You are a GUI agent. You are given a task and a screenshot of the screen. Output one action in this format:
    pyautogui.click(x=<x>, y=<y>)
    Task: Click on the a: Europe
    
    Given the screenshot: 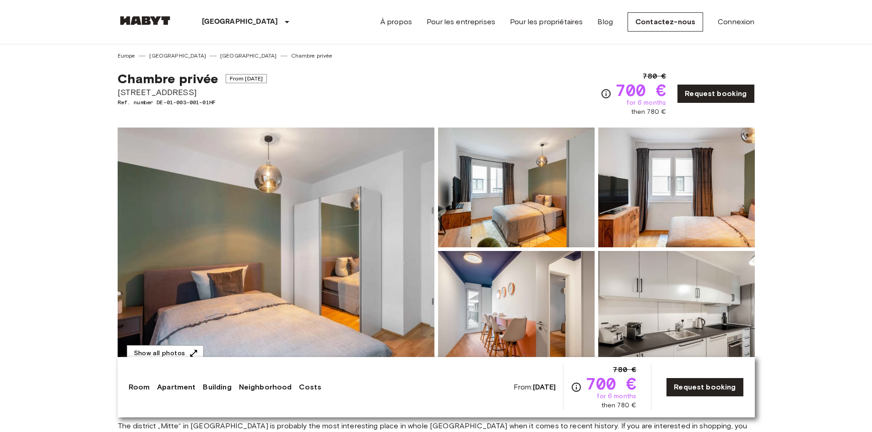 What is the action you would take?
    pyautogui.click(x=126, y=56)
    